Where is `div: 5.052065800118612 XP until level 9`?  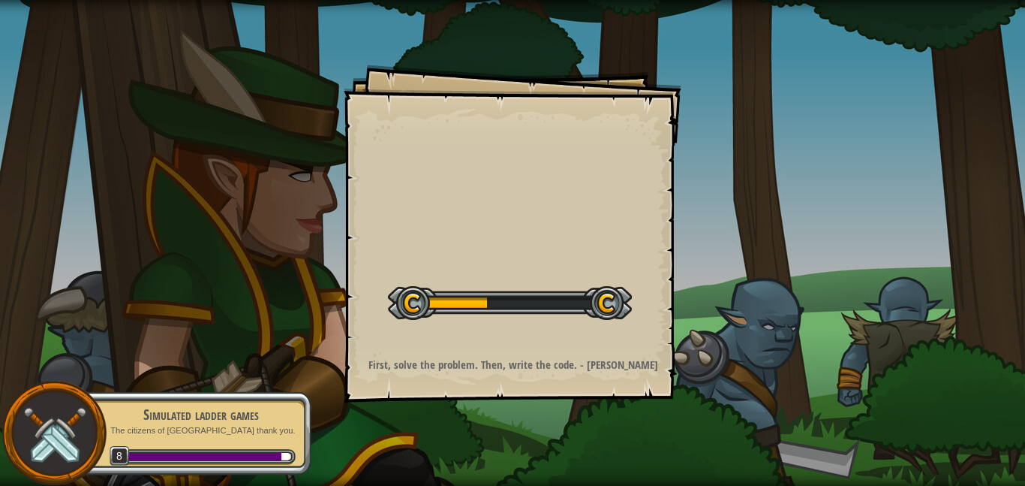 div: 5.052065800118612 XP until level 9 is located at coordinates (286, 456).